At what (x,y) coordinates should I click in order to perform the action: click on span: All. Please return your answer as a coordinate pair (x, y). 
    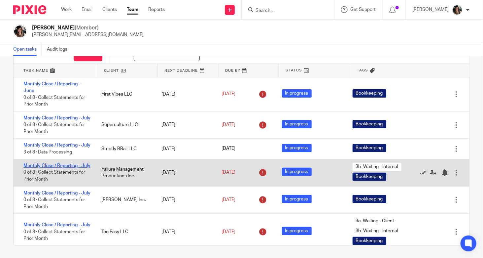
    Looking at the image, I should click on (141, 54).